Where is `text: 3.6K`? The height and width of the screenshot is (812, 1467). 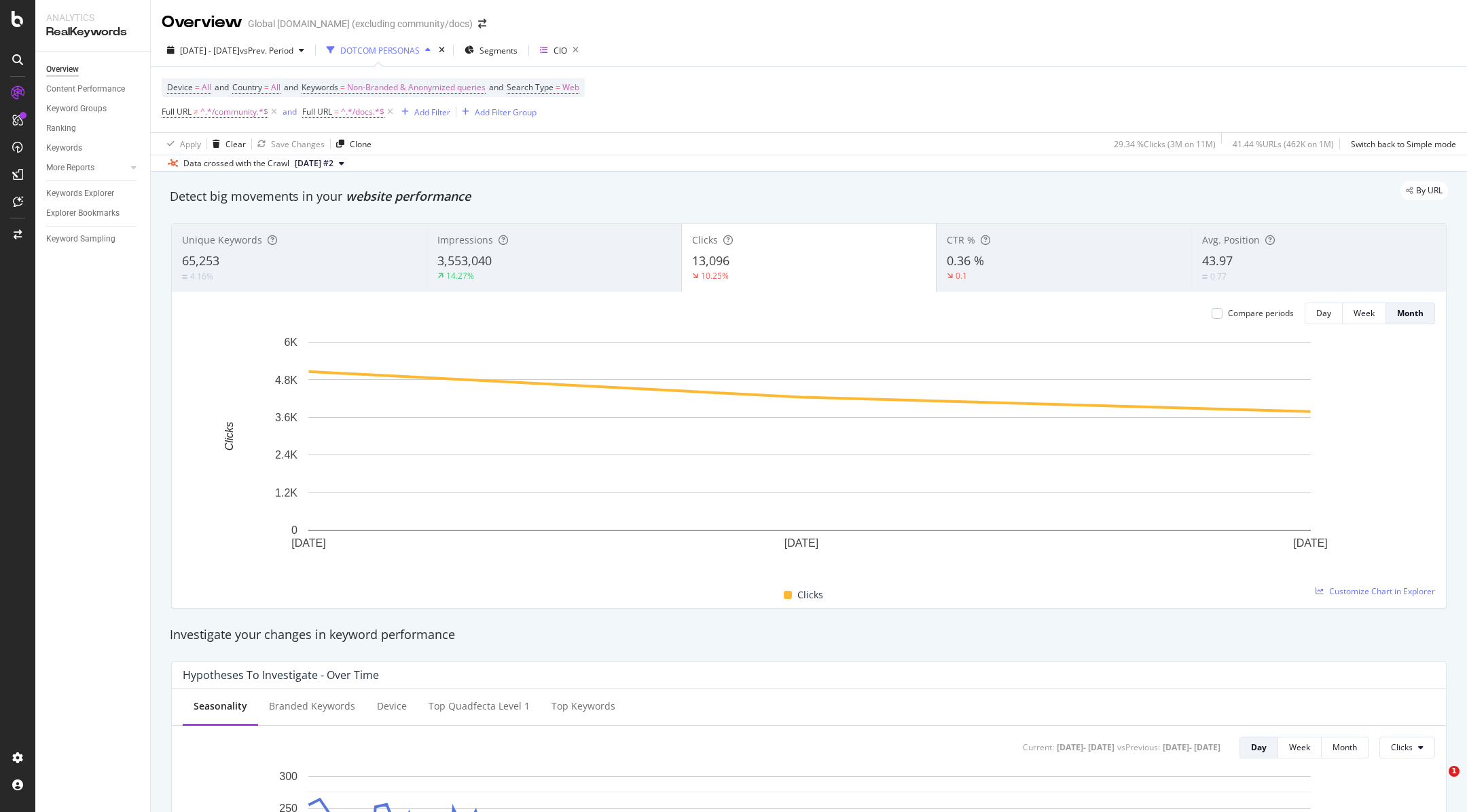 text: 3.6K is located at coordinates (286, 417).